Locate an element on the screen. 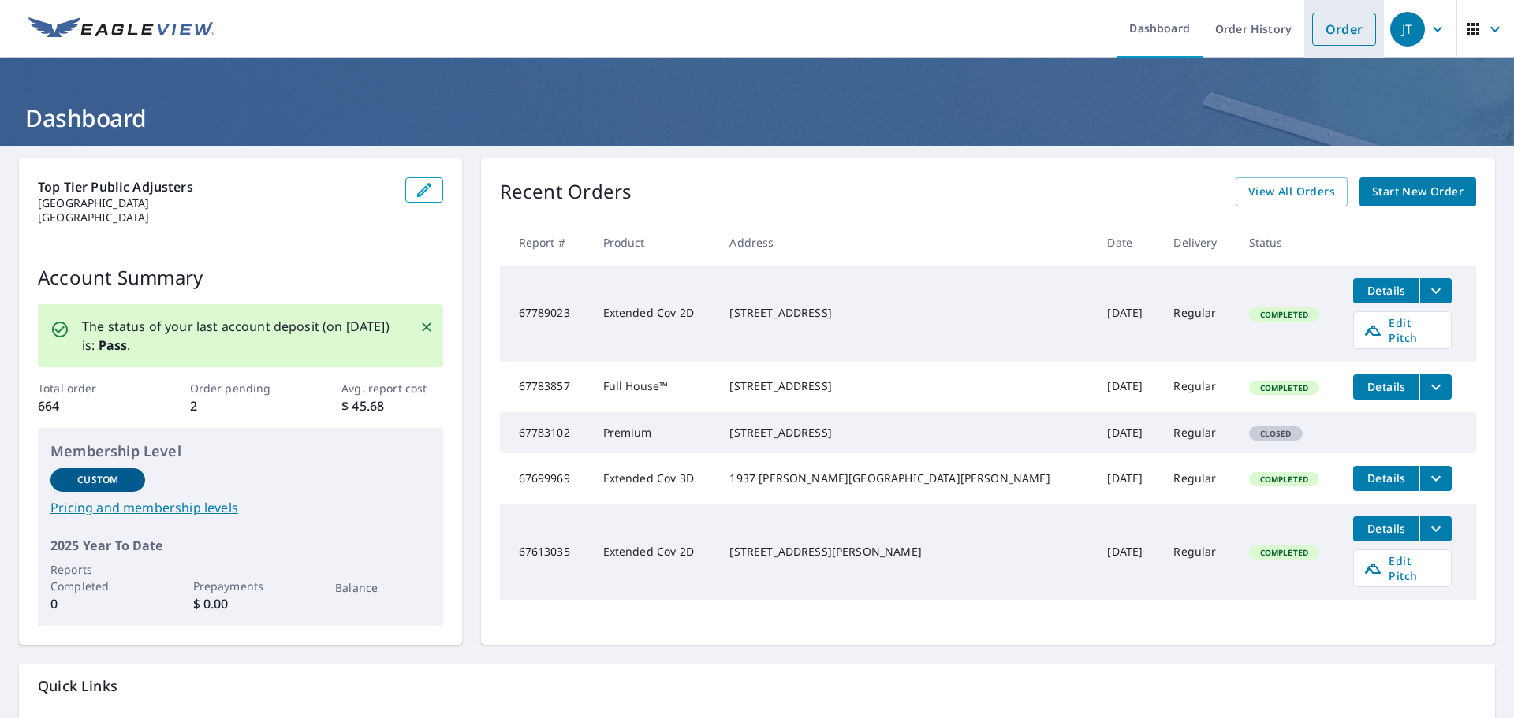 Image resolution: width=1514 pixels, height=718 pixels. button: filesDropdownBtn-67783857 is located at coordinates (1435, 387).